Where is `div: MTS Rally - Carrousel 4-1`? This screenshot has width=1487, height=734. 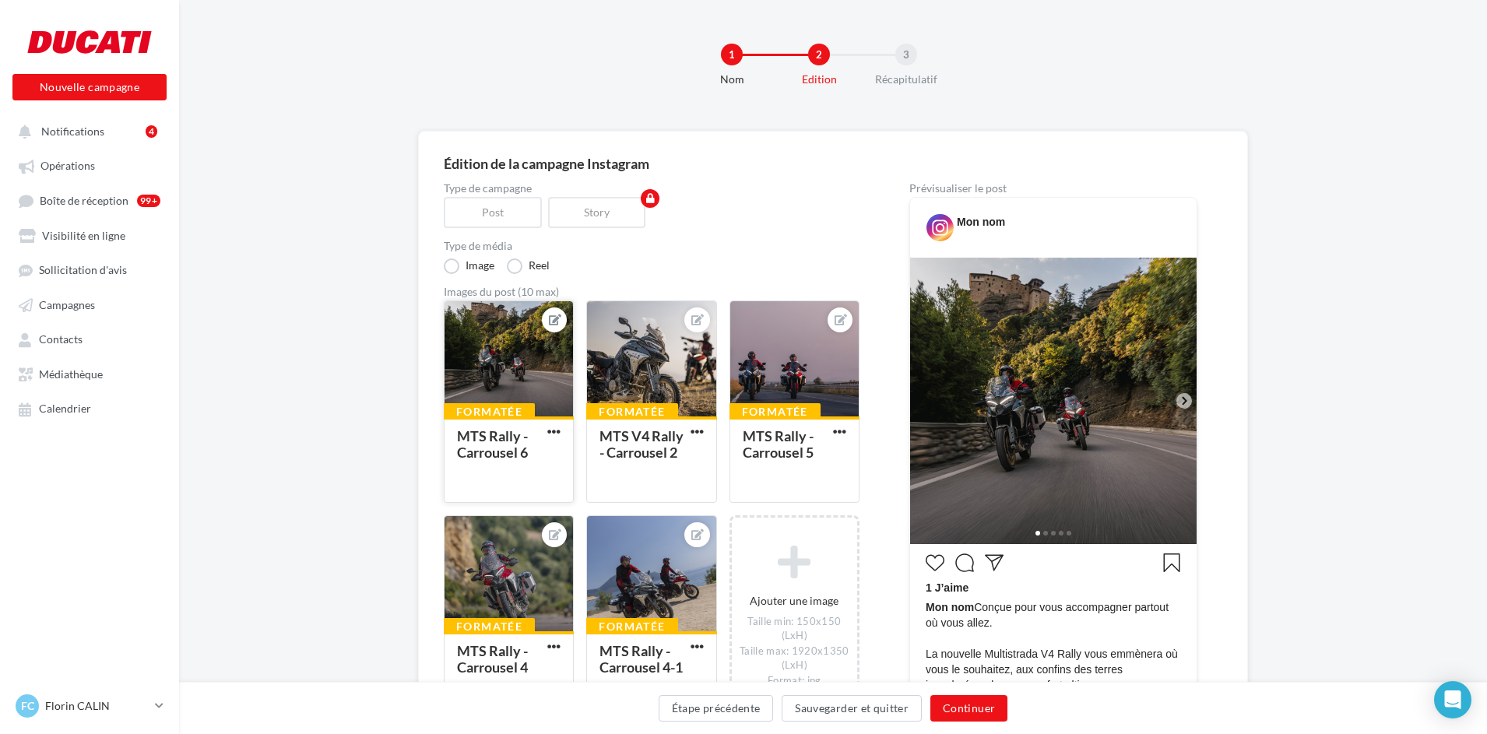 div: MTS Rally - Carrousel 4-1 is located at coordinates (641, 659).